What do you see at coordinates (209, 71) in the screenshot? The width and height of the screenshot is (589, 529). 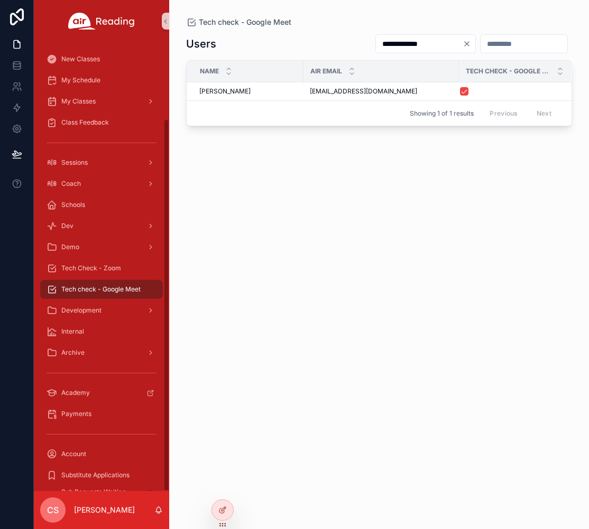 I see `span: Name` at bounding box center [209, 71].